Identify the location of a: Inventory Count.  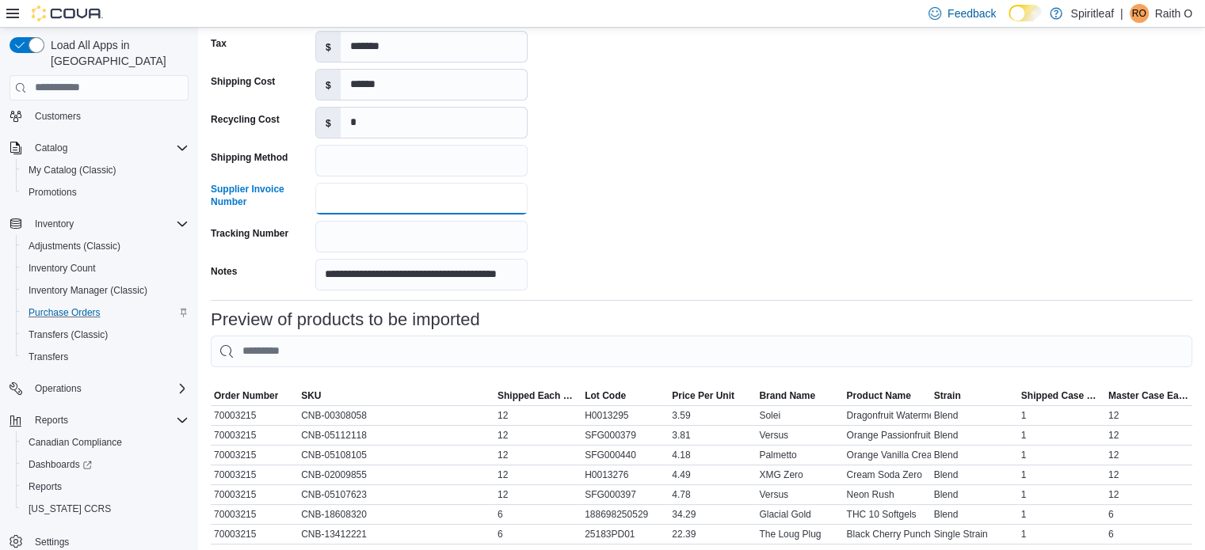
(62, 268).